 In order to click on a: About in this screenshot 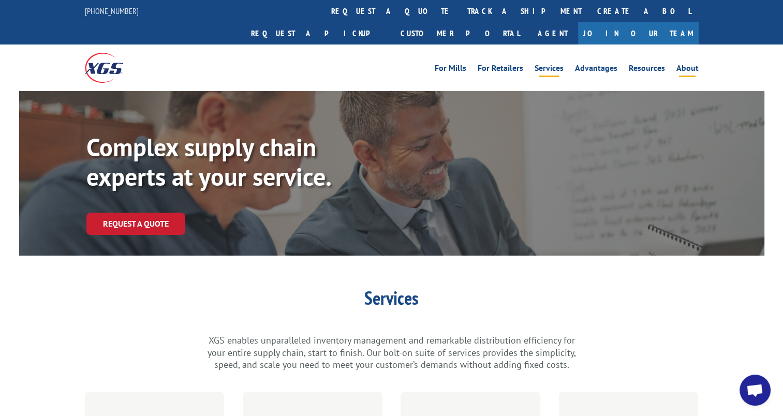, I will do `click(687, 70)`.